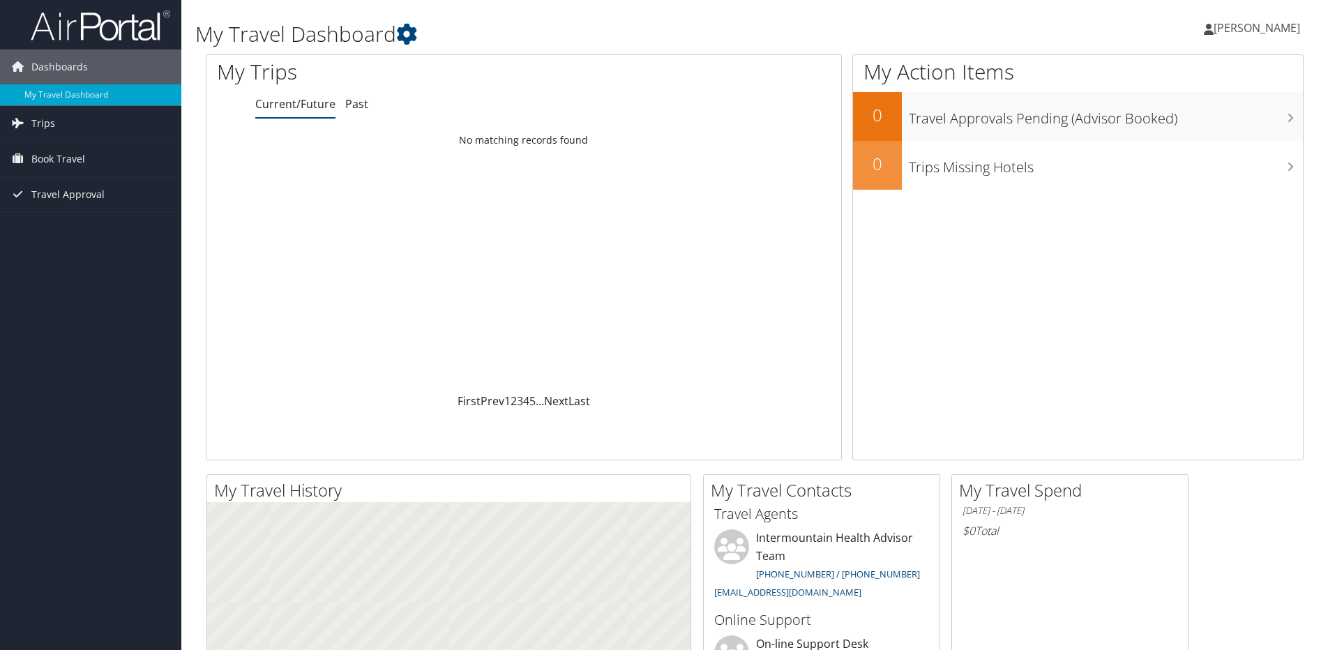  What do you see at coordinates (1106, 164) in the screenshot?
I see `h3: Trips Missing Hotels` at bounding box center [1106, 164].